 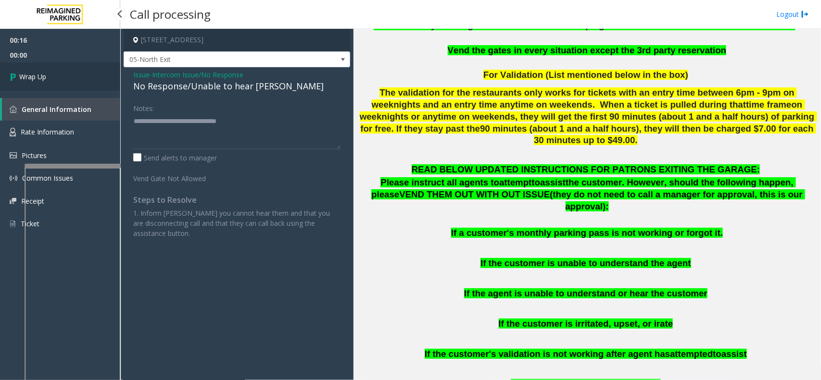 What do you see at coordinates (675, 135) in the screenshot?
I see `span: , they will then be charged $7.00 for each 30 minutes up to $49.00.` at bounding box center [675, 135].